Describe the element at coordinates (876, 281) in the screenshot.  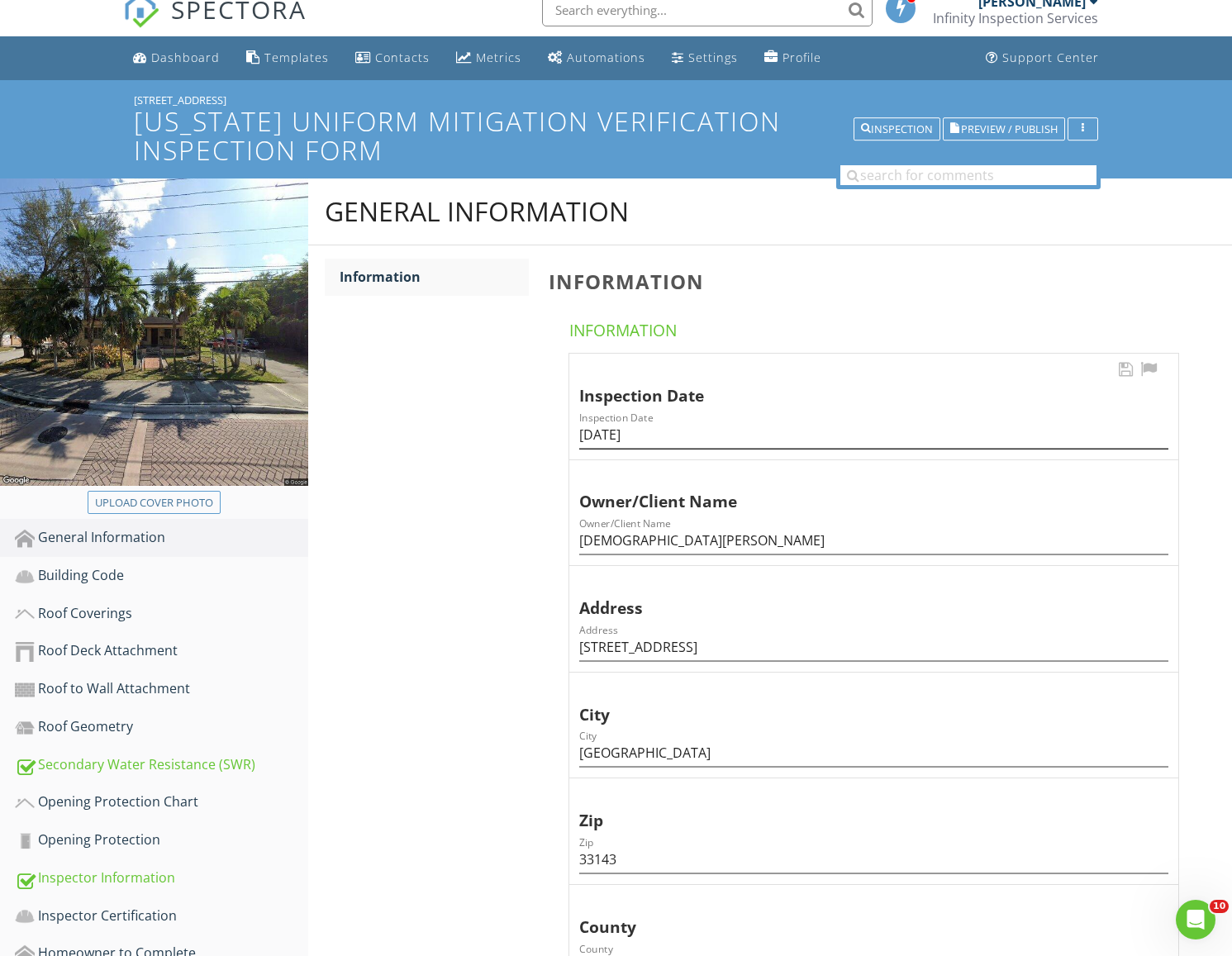
I see `h3: Information` at that location.